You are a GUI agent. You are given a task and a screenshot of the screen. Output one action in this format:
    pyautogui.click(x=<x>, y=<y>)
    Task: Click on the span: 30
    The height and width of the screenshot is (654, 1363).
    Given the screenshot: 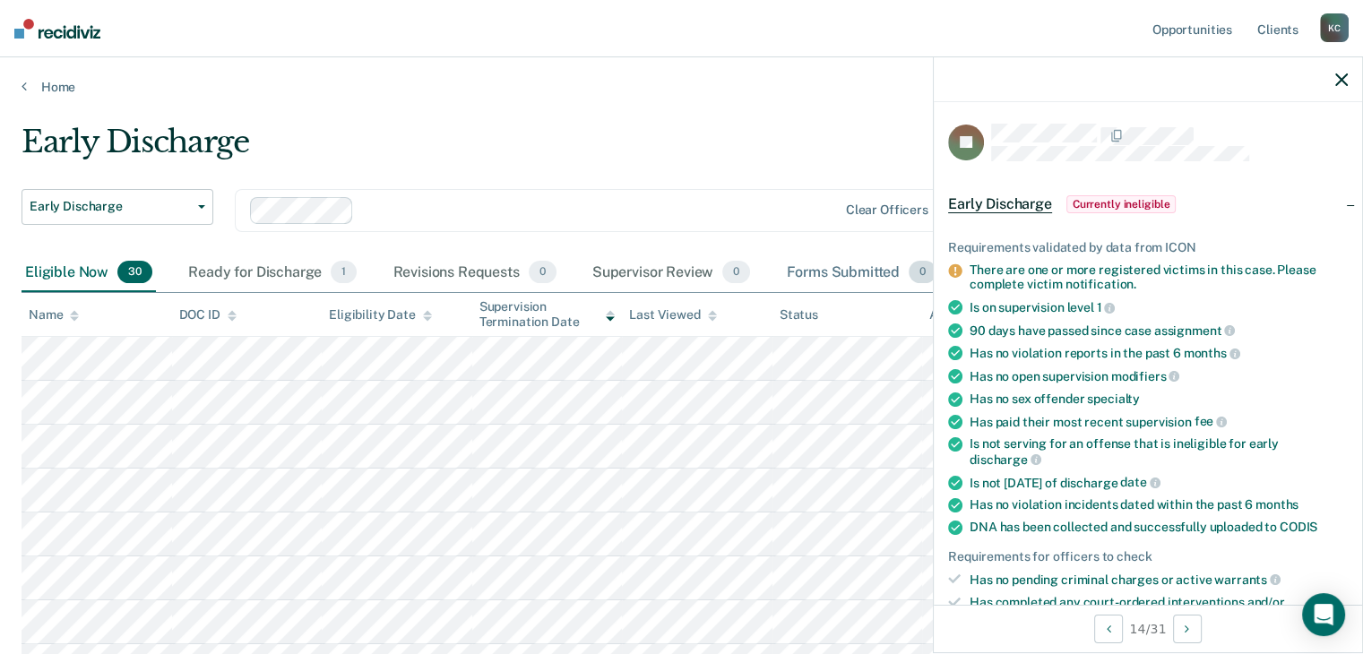 What is the action you would take?
    pyautogui.click(x=134, y=272)
    